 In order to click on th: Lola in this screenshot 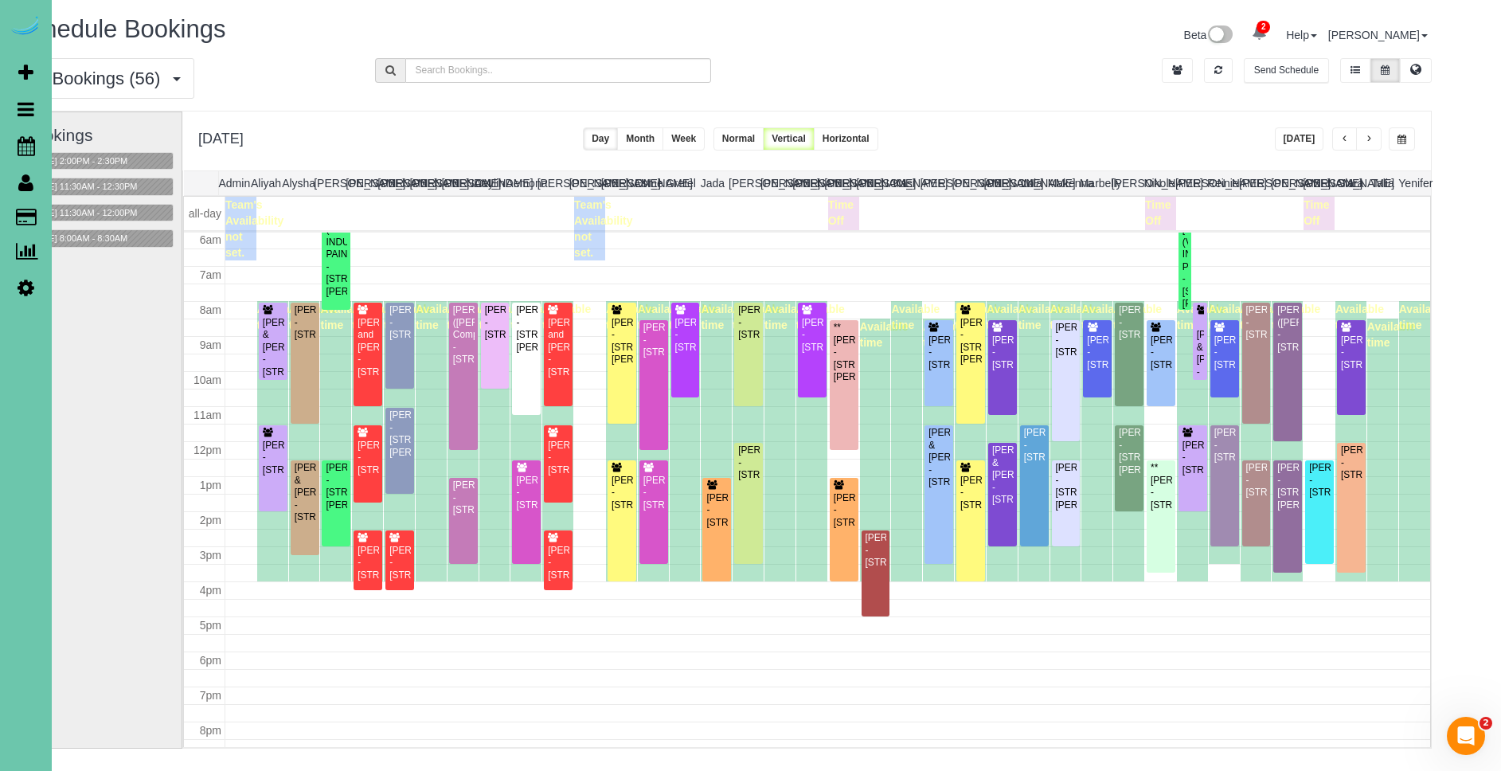, I will do `click(1032, 183)`.